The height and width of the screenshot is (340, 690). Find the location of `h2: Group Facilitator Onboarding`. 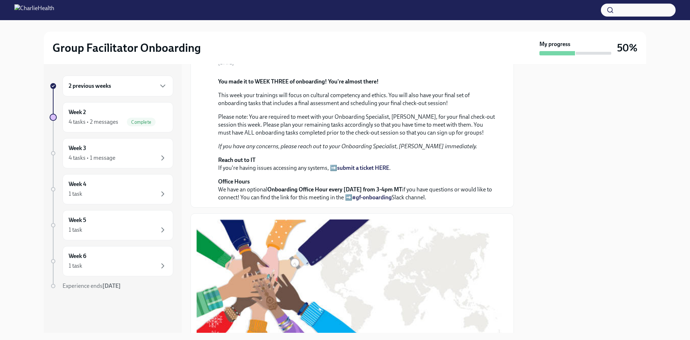

h2: Group Facilitator Onboarding is located at coordinates (126, 48).